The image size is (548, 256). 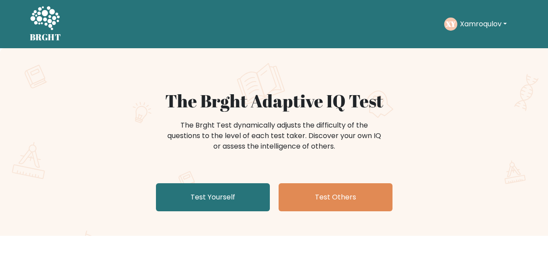 What do you see at coordinates (451, 24) in the screenshot?
I see `text: XY` at bounding box center [451, 24].